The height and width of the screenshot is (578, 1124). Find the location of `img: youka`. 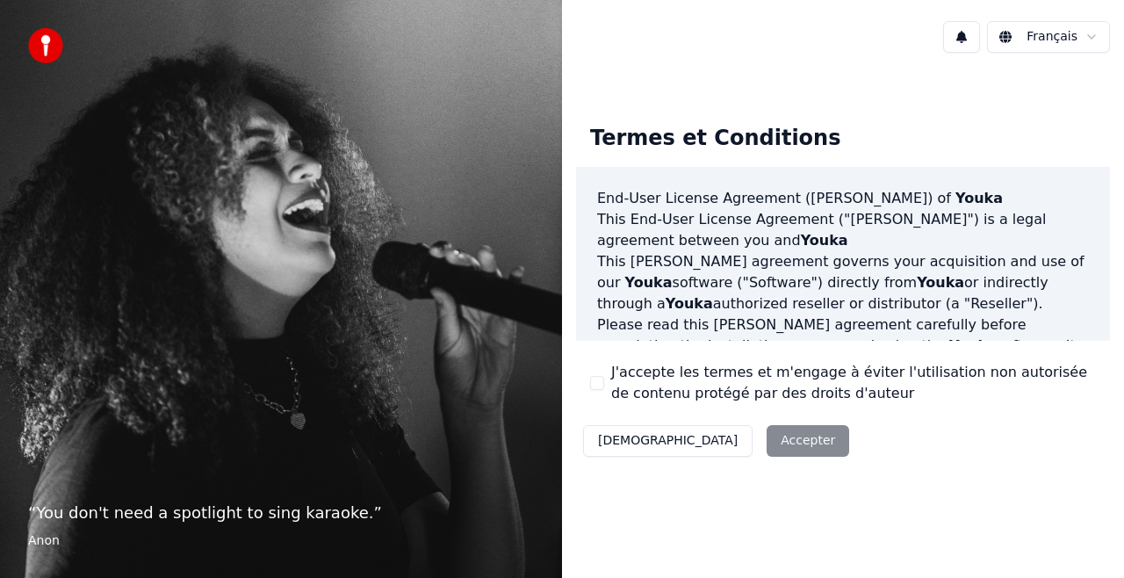

img: youka is located at coordinates (46, 46).